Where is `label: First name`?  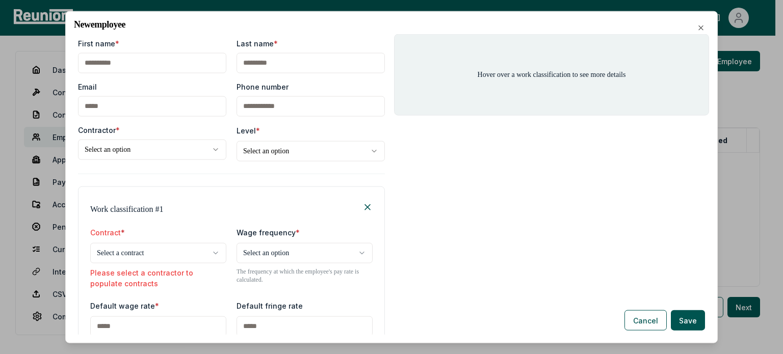 label: First name is located at coordinates (98, 43).